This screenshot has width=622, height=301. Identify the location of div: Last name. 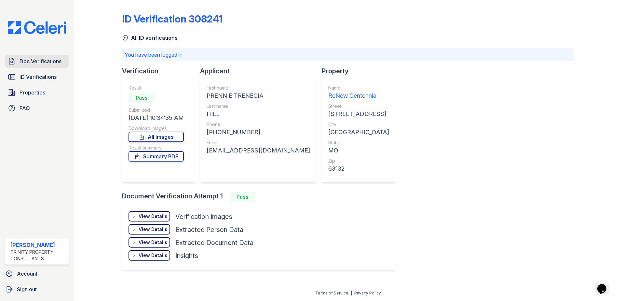
(258, 106).